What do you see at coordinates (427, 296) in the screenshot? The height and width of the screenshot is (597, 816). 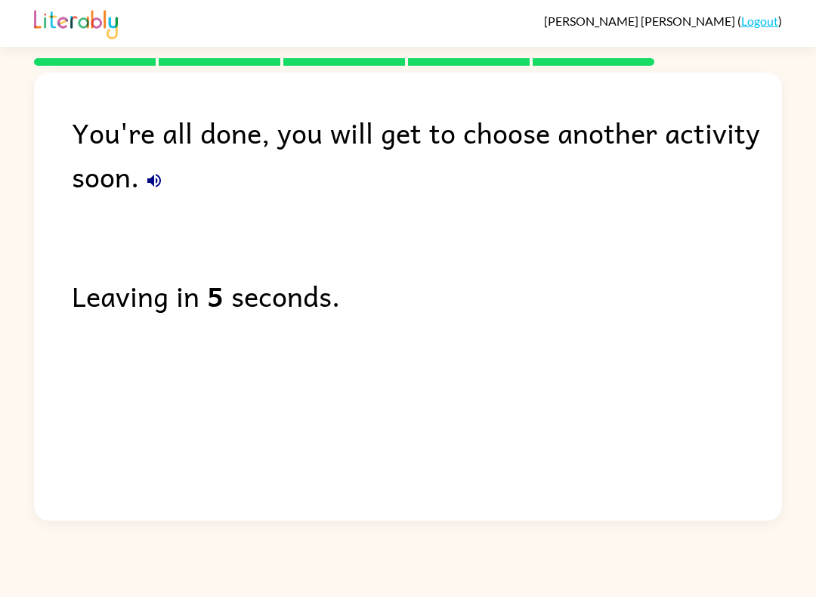 I see `div: Leaving in seconds.` at bounding box center [427, 296].